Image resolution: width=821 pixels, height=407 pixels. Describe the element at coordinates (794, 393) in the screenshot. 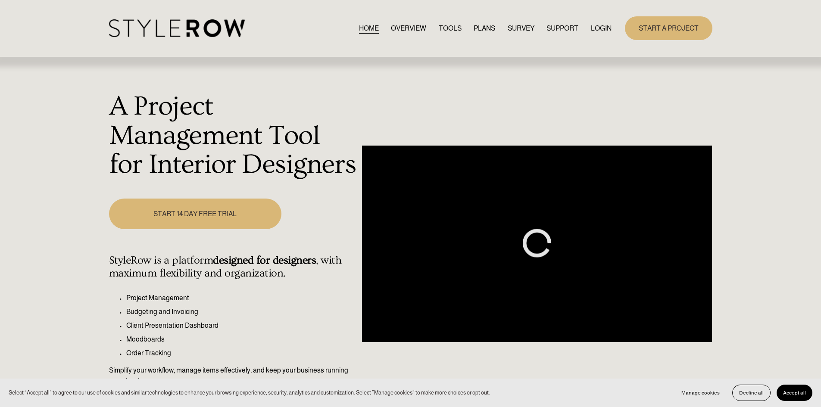

I see `button: Accept all` at that location.